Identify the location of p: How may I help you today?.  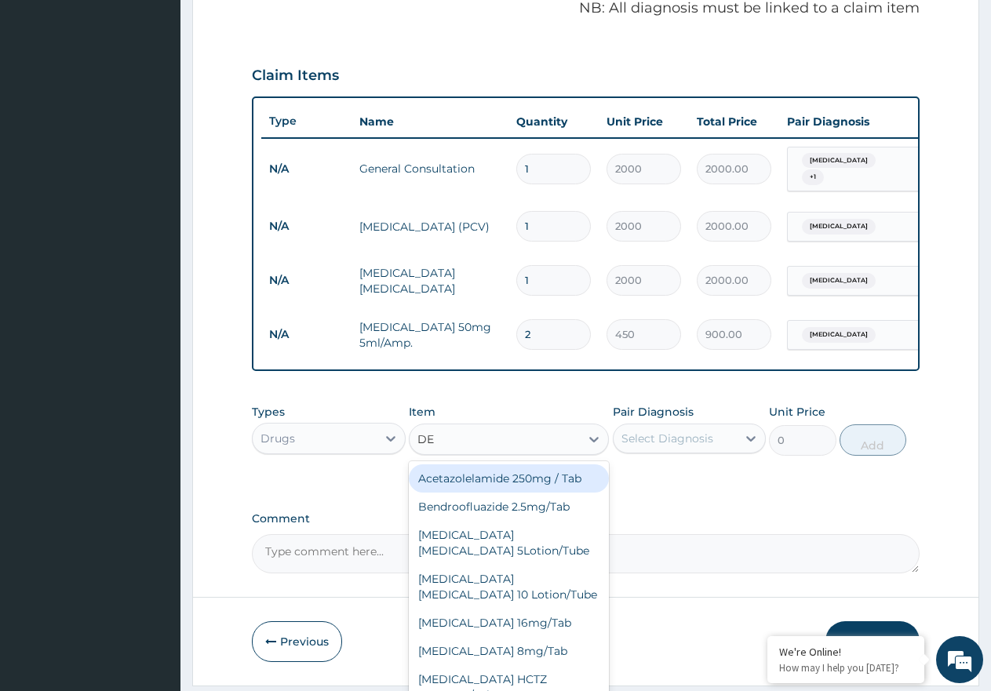
(846, 668).